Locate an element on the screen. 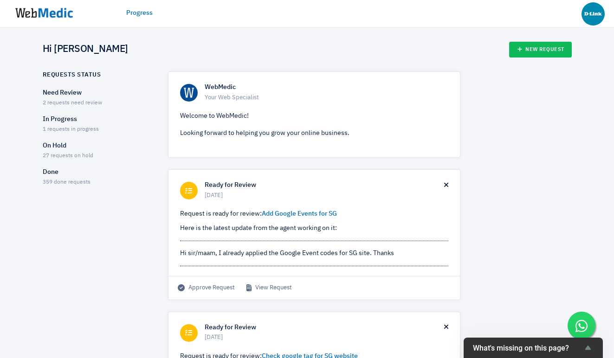 This screenshot has height=358, width=614. span: Approve Request is located at coordinates (206, 288).